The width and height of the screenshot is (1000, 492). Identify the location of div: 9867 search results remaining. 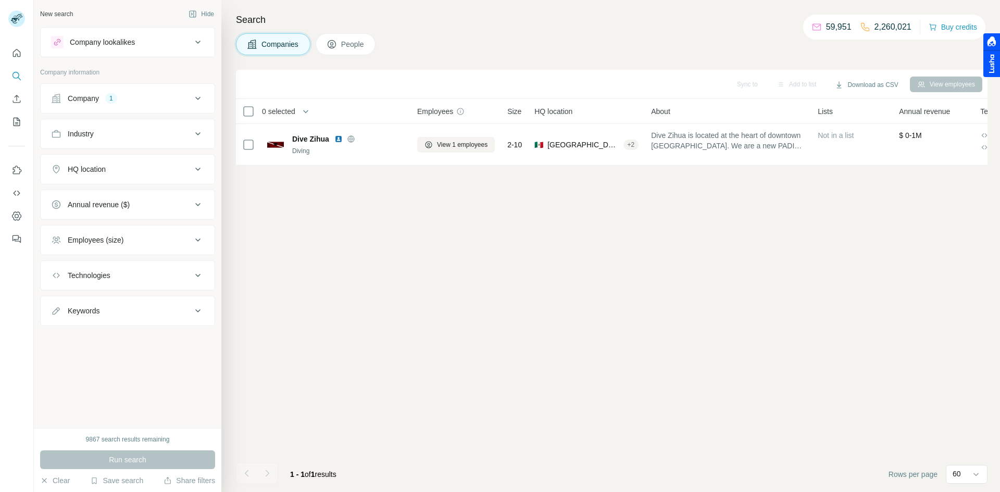
(128, 440).